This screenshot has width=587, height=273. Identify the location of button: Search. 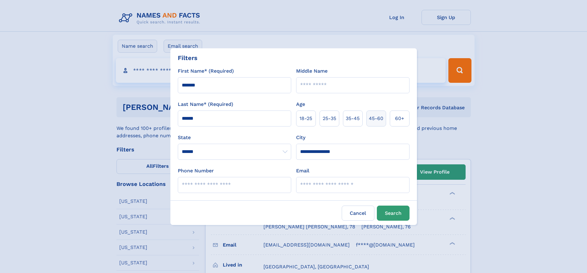
(393, 213).